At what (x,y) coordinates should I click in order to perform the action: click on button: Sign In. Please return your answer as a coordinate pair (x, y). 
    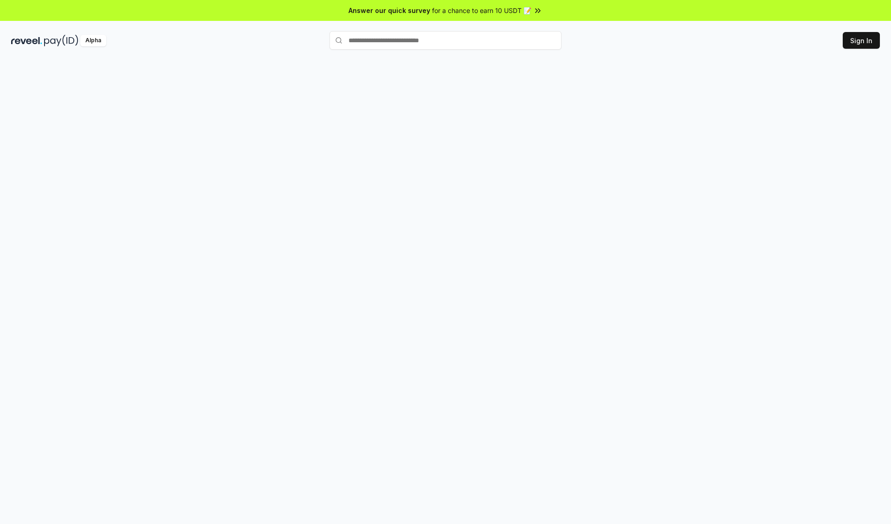
    Looking at the image, I should click on (862, 40).